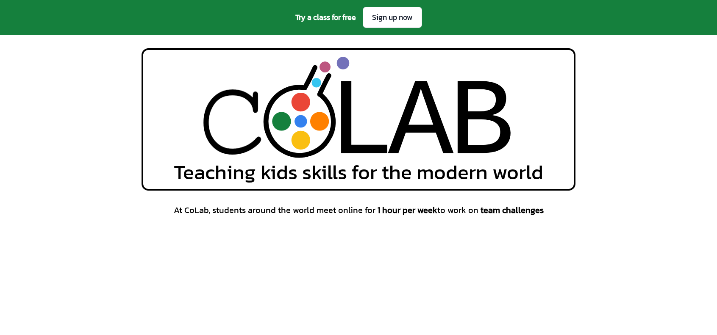 Image resolution: width=717 pixels, height=335 pixels. Describe the element at coordinates (325, 17) in the screenshot. I see `span: Try a class for free` at that location.